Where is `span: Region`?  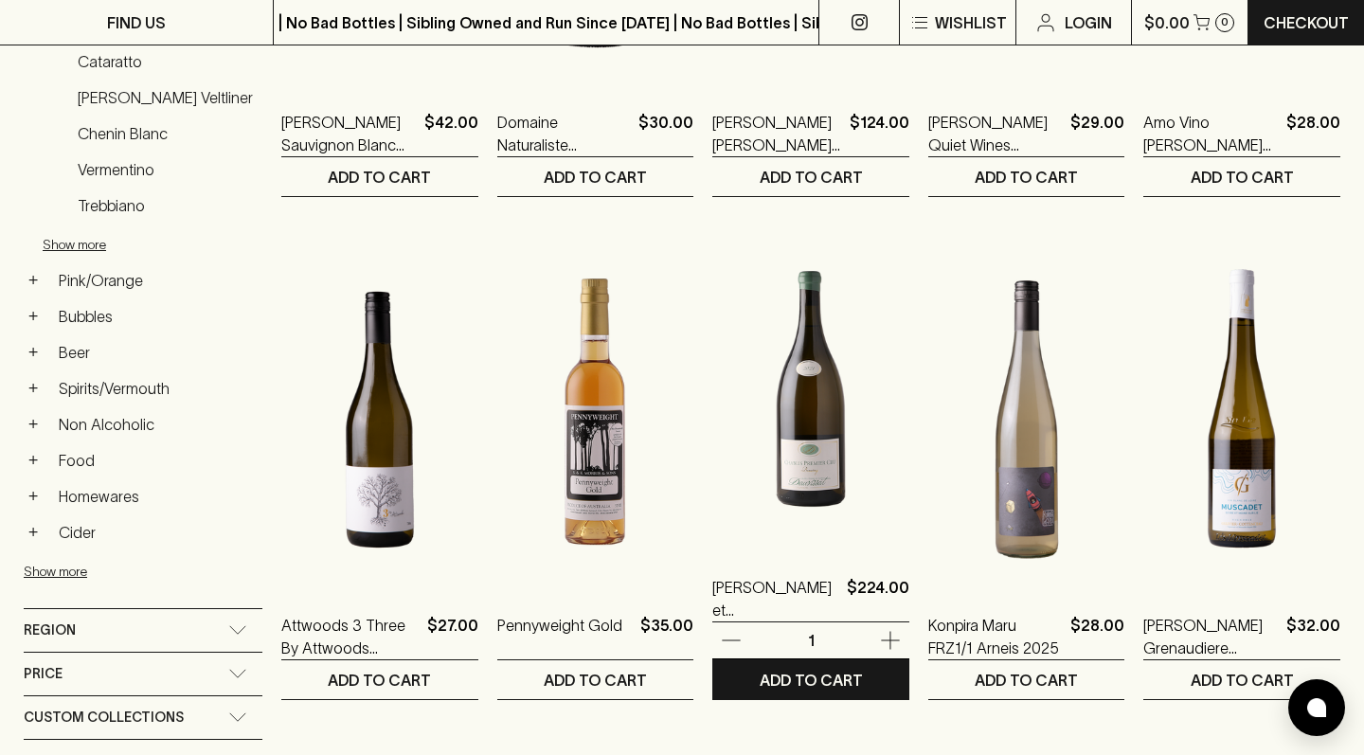 span: Region is located at coordinates (49, 630).